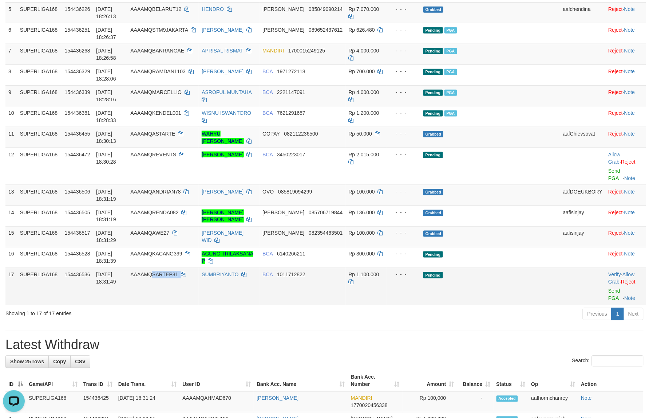 Image resolution: width=649 pixels, height=418 pixels. Describe the element at coordinates (301, 134) in the screenshot. I see `span: Copy 082112236500 to clipboard` at that location.